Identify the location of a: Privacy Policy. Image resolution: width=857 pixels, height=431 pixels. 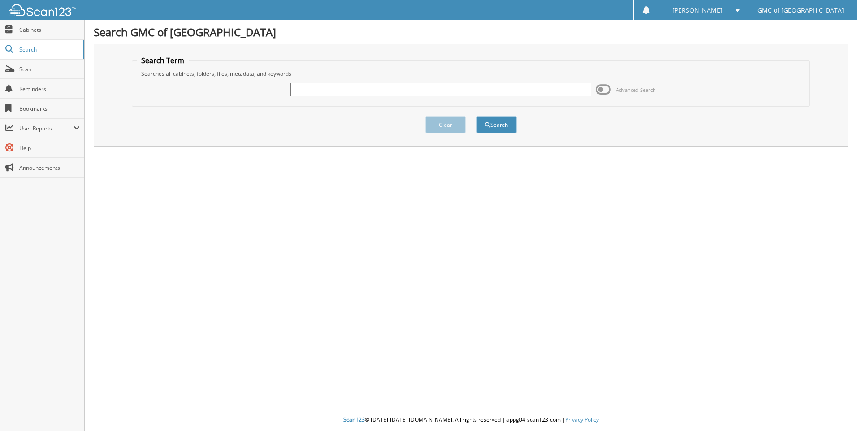
(582, 419).